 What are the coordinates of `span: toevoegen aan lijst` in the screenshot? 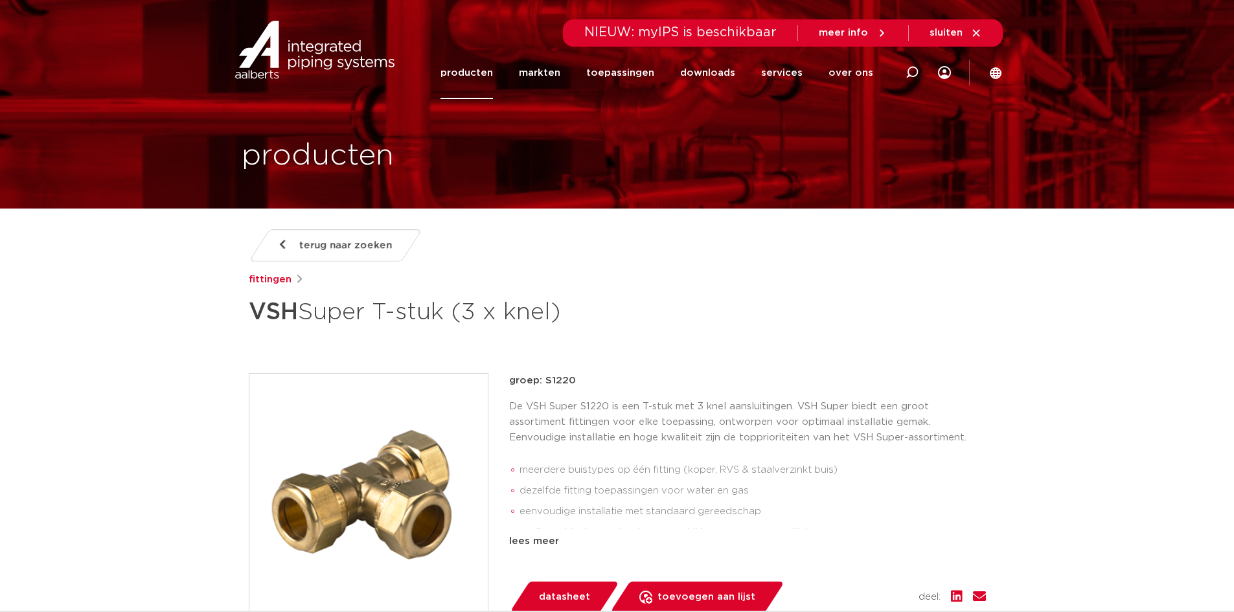 It's located at (706, 597).